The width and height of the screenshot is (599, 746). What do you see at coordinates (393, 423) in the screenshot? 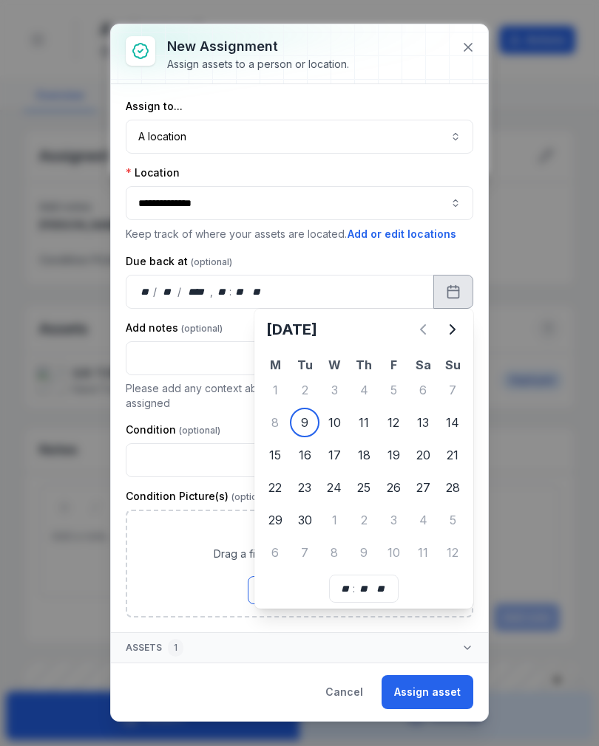
I see `div: Friday 12 September 2025` at bounding box center [393, 423].